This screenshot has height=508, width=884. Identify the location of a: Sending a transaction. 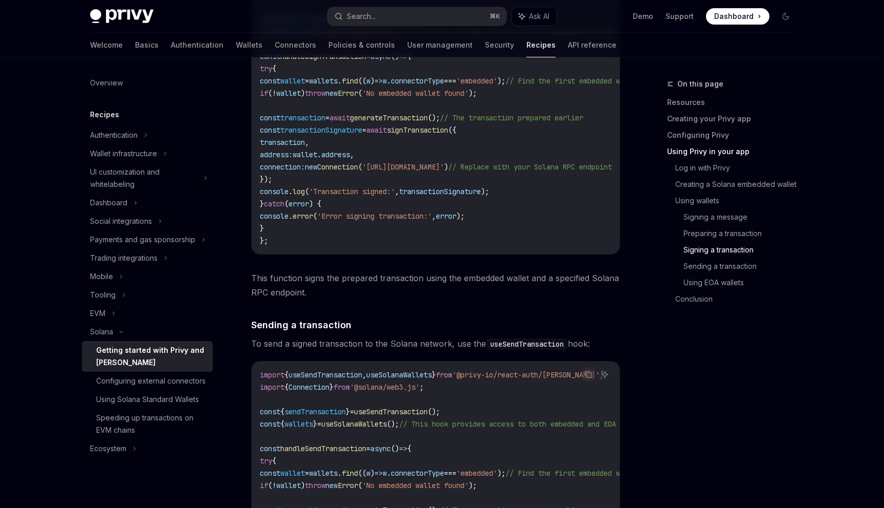
(743, 266).